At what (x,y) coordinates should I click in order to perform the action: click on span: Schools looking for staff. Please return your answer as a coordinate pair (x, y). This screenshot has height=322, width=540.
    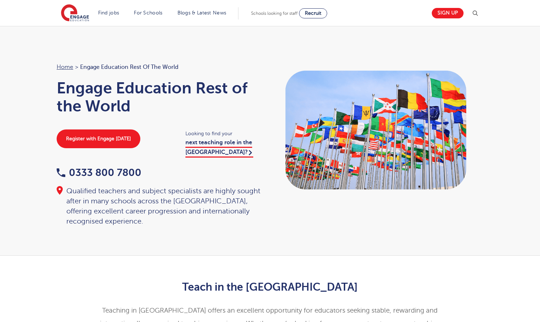
    Looking at the image, I should click on (274, 13).